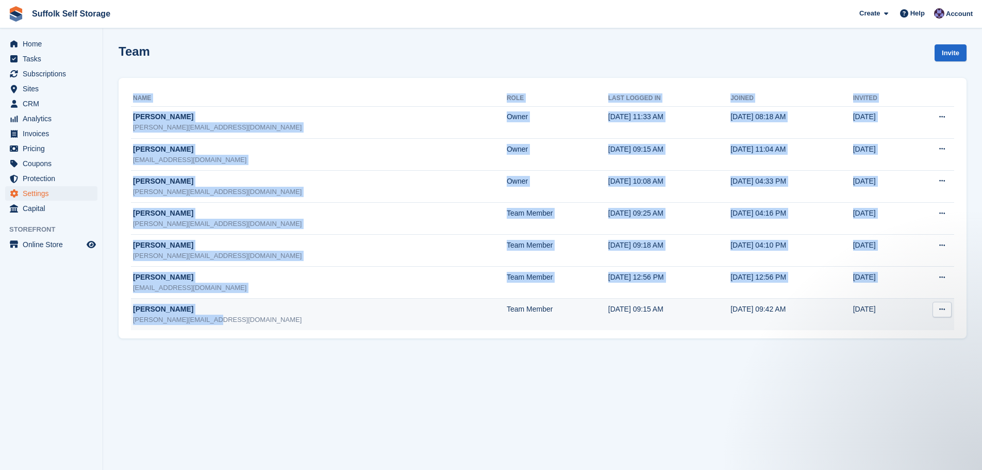 The image size is (982, 470). What do you see at coordinates (54, 89) in the screenshot?
I see `span: Sites` at bounding box center [54, 89].